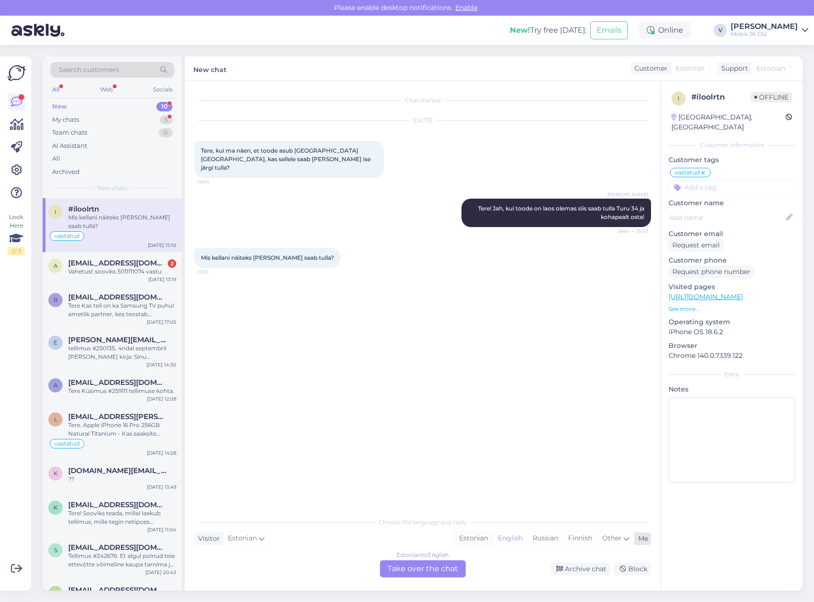  I want to click on div: All, so click(56, 159).